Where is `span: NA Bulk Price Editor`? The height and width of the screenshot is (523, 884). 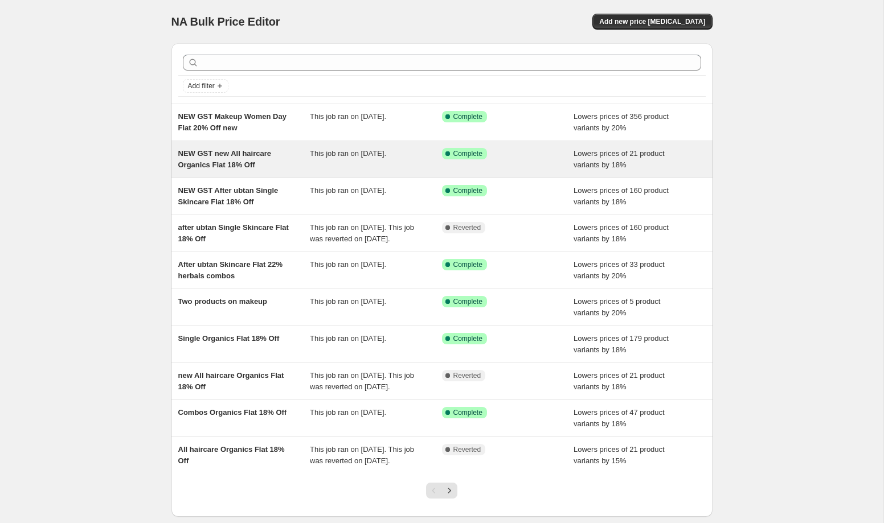 span: NA Bulk Price Editor is located at coordinates (225, 22).